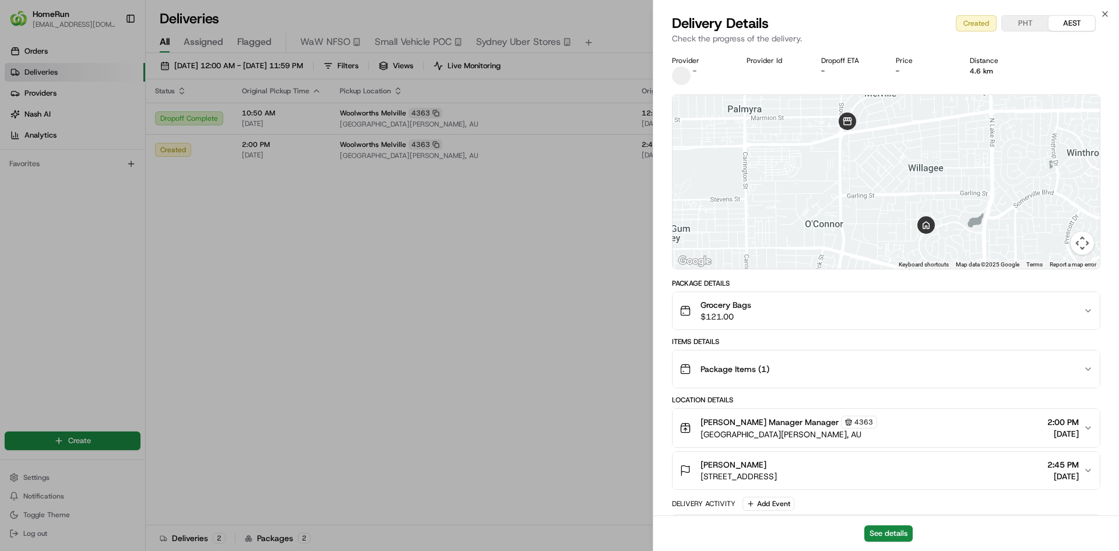 This screenshot has width=1119, height=551. I want to click on div: Price, so click(924, 61).